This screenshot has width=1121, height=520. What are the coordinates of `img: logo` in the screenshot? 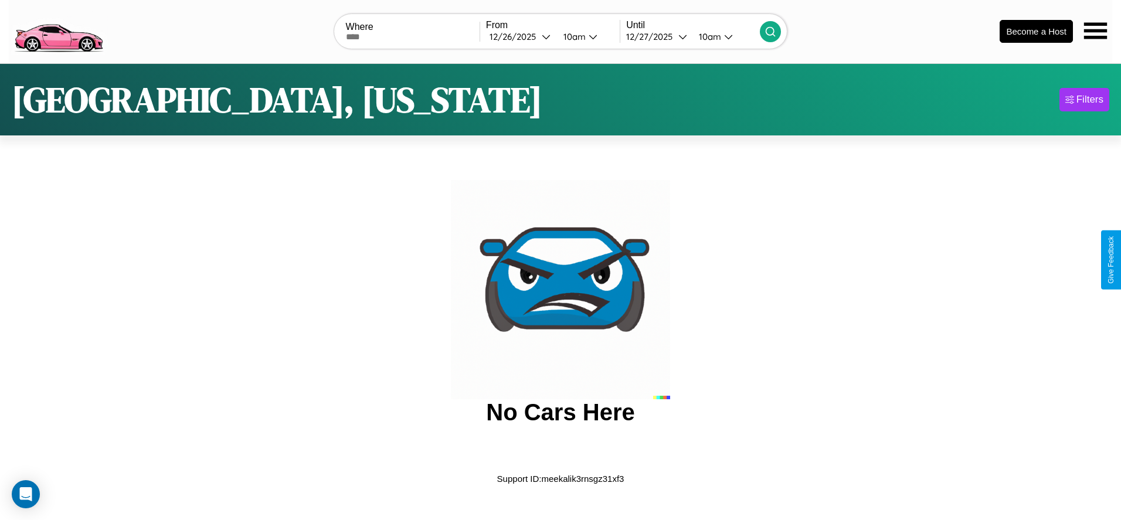 It's located at (58, 30).